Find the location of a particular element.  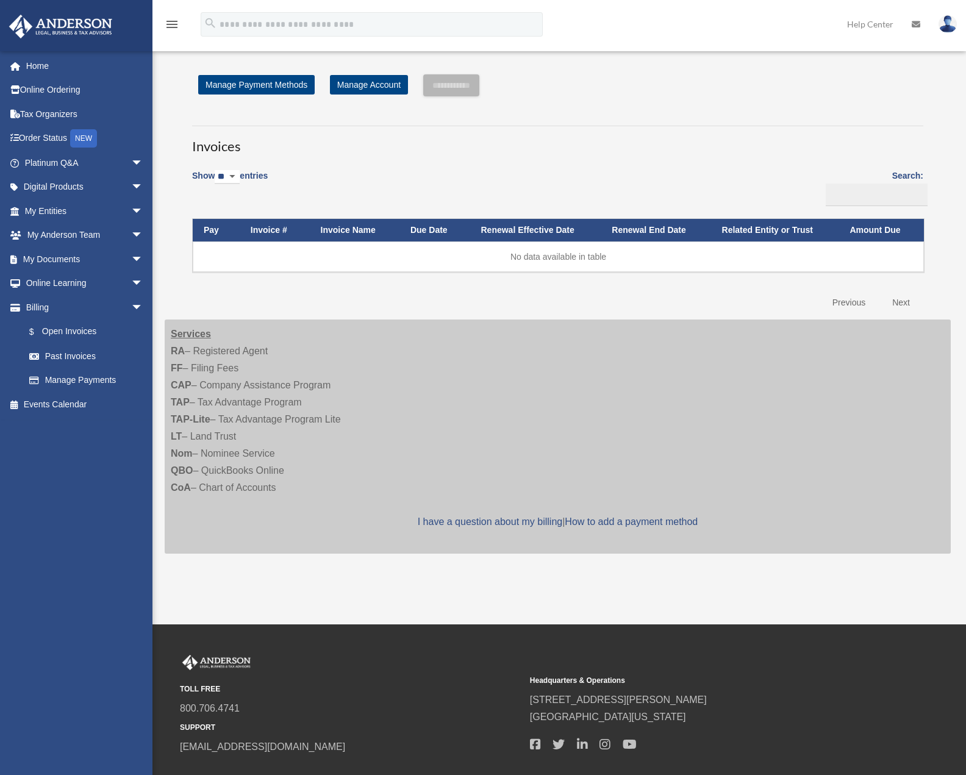

small: SUPPORT is located at coordinates (351, 728).